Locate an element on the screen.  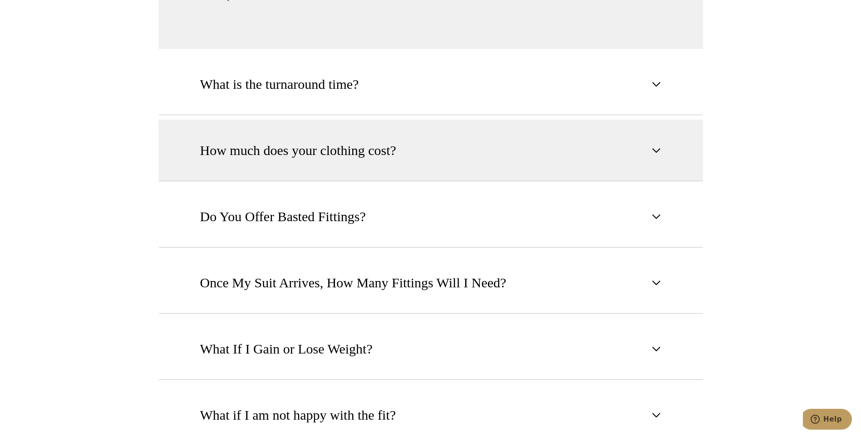
span: What is the turnaround time? is located at coordinates (279, 84).